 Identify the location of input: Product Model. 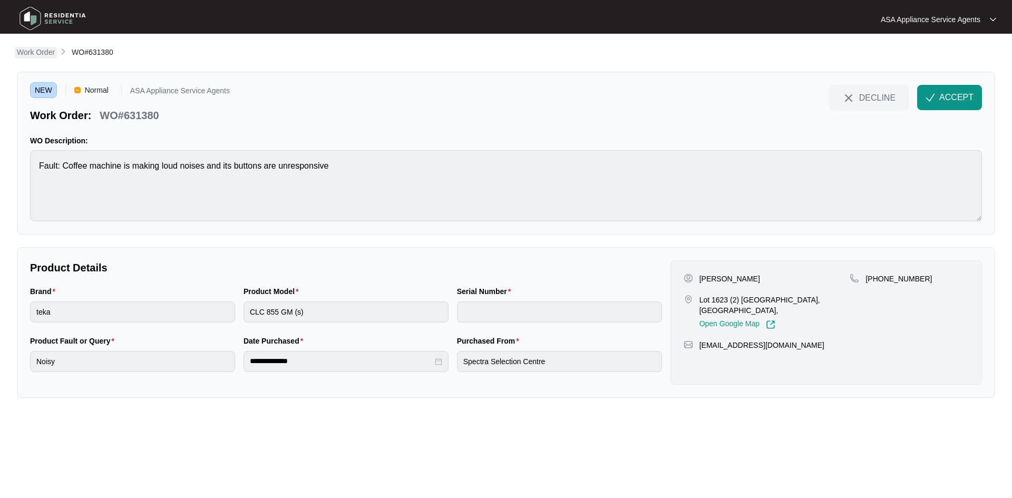
(346, 312).